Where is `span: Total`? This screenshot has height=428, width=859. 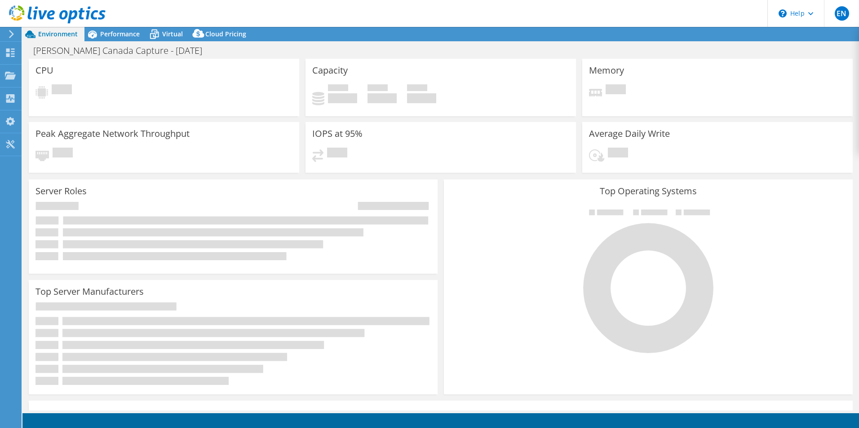
span: Total is located at coordinates (417, 89).